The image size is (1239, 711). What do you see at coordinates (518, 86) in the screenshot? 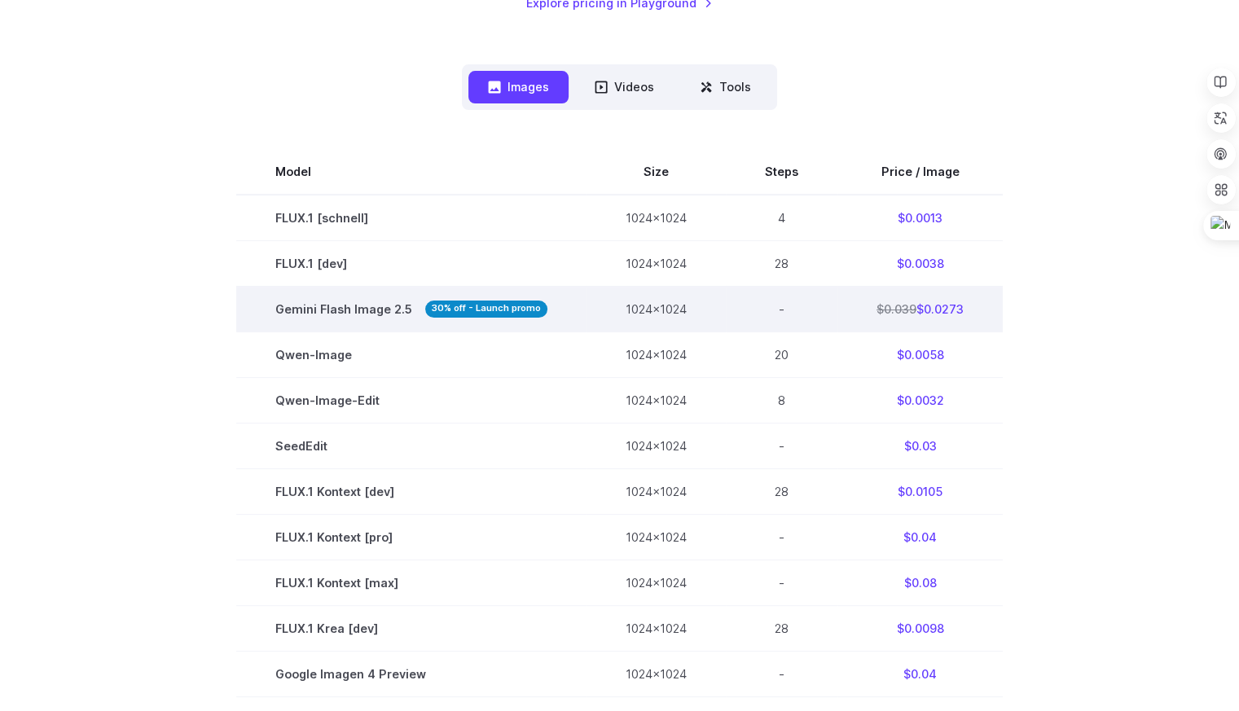
I see `button: Images` at bounding box center [518, 86].